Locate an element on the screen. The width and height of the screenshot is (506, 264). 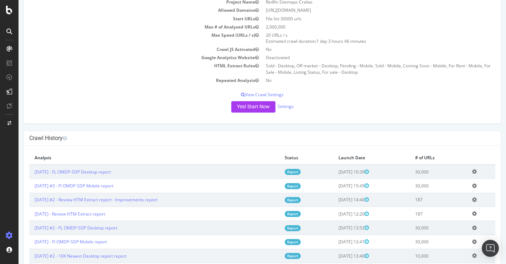
td: 2,000,000 is located at coordinates (360, 27).